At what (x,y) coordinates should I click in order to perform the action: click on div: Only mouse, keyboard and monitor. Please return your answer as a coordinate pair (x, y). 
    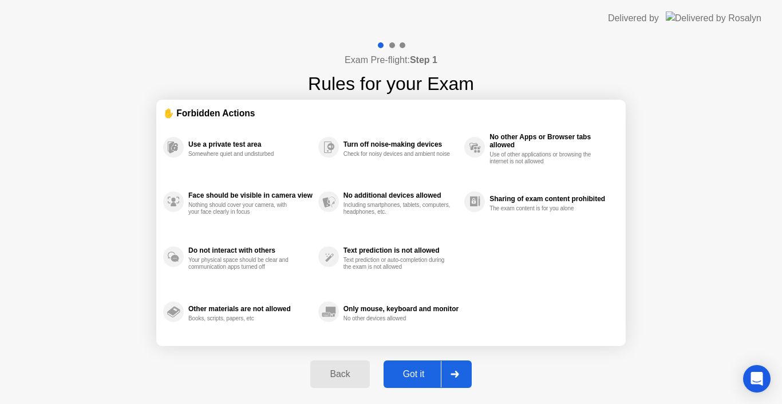
    Looking at the image, I should click on (401, 309).